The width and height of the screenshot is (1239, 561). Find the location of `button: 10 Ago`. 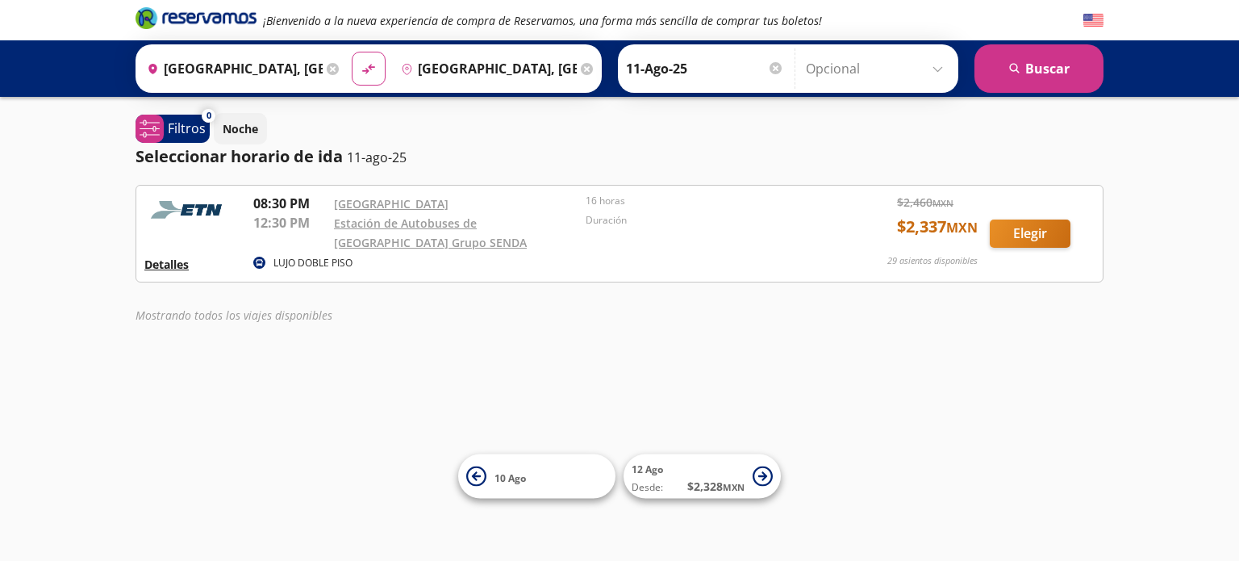

button: 10 Ago is located at coordinates (537, 476).